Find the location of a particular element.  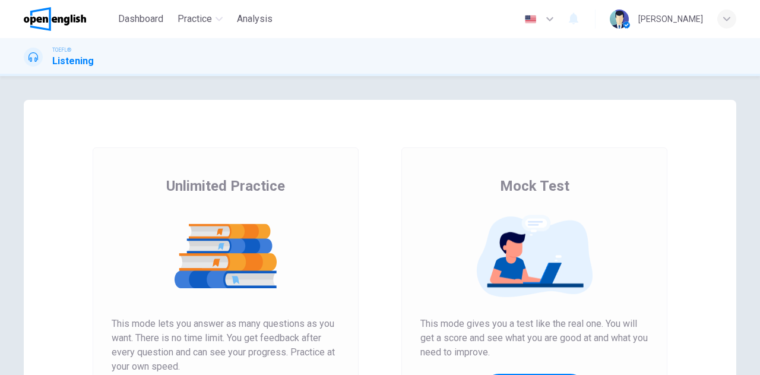

span: Dashboard is located at coordinates (141, 19).